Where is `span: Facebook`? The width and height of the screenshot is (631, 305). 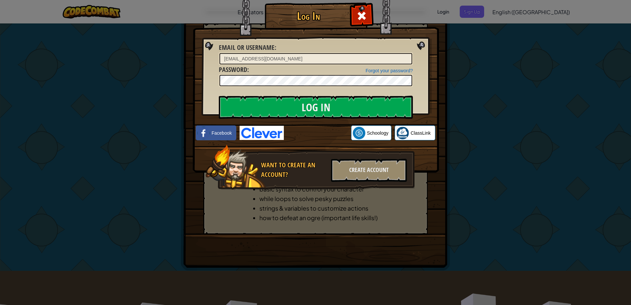
span: Facebook is located at coordinates (221, 133).